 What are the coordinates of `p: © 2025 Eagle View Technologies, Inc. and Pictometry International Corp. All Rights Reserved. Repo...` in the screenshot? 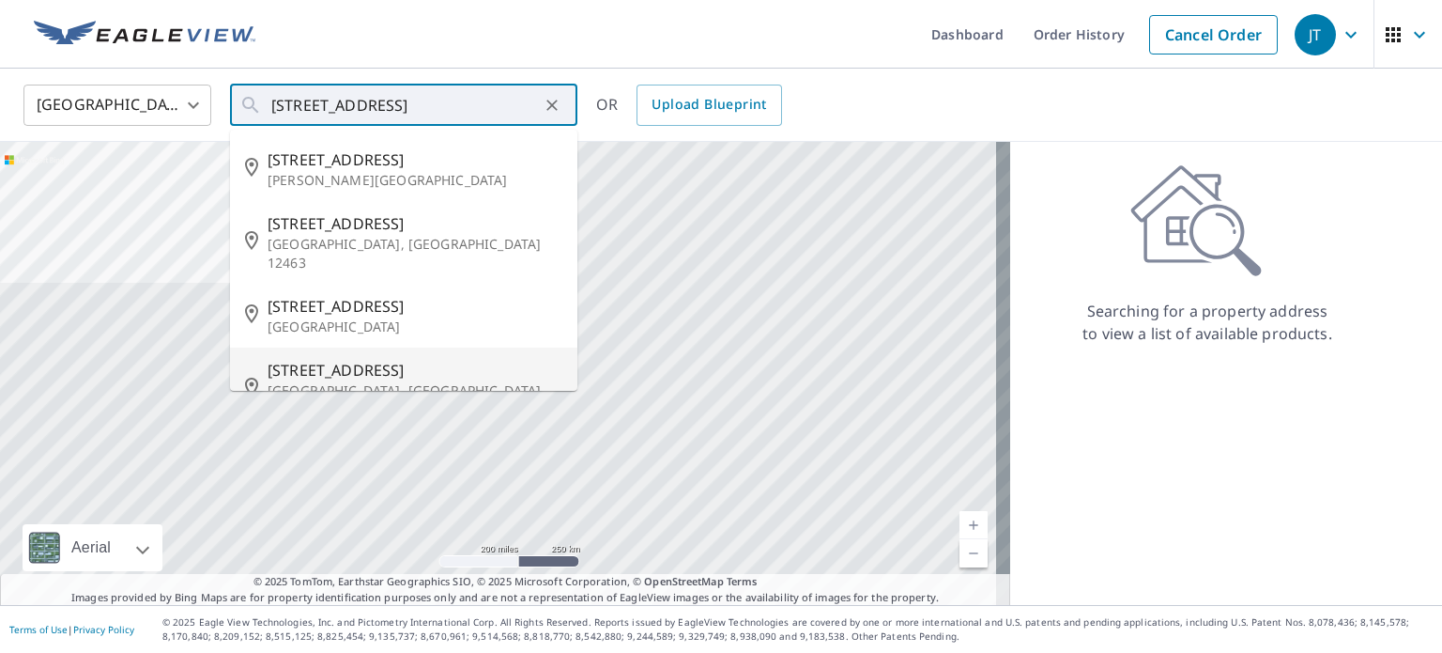 It's located at (797, 629).